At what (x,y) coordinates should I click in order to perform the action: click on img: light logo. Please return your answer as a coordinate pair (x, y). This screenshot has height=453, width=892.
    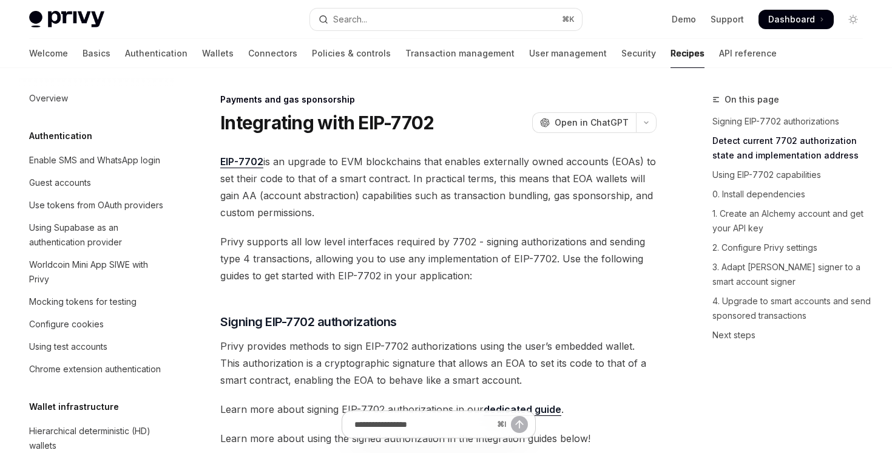
    Looking at the image, I should click on (67, 19).